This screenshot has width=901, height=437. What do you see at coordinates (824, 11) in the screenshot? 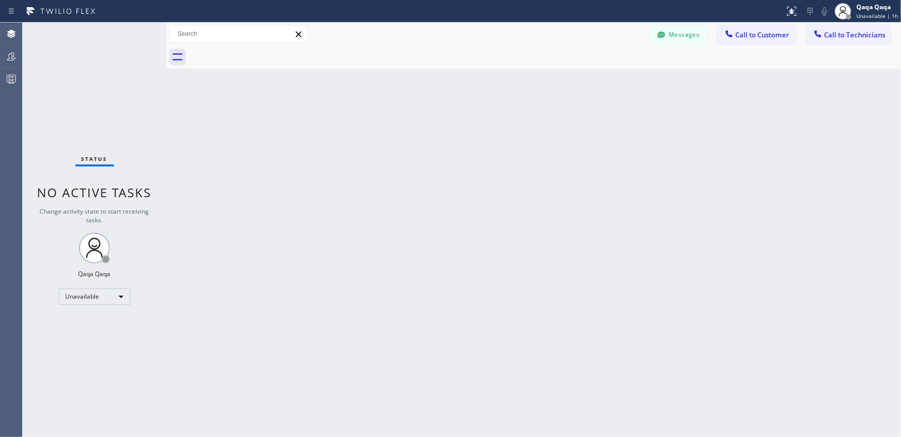
I see `button: Mute` at bounding box center [824, 11].